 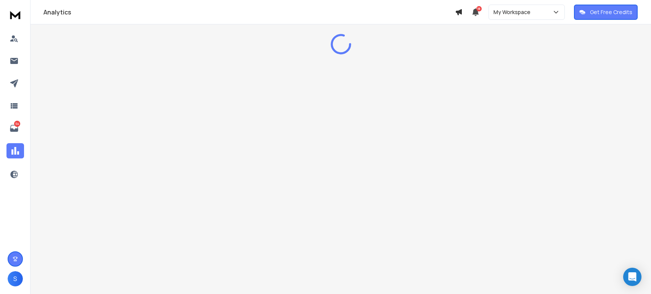 What do you see at coordinates (249, 12) in the screenshot?
I see `h1: Analytics` at bounding box center [249, 12].